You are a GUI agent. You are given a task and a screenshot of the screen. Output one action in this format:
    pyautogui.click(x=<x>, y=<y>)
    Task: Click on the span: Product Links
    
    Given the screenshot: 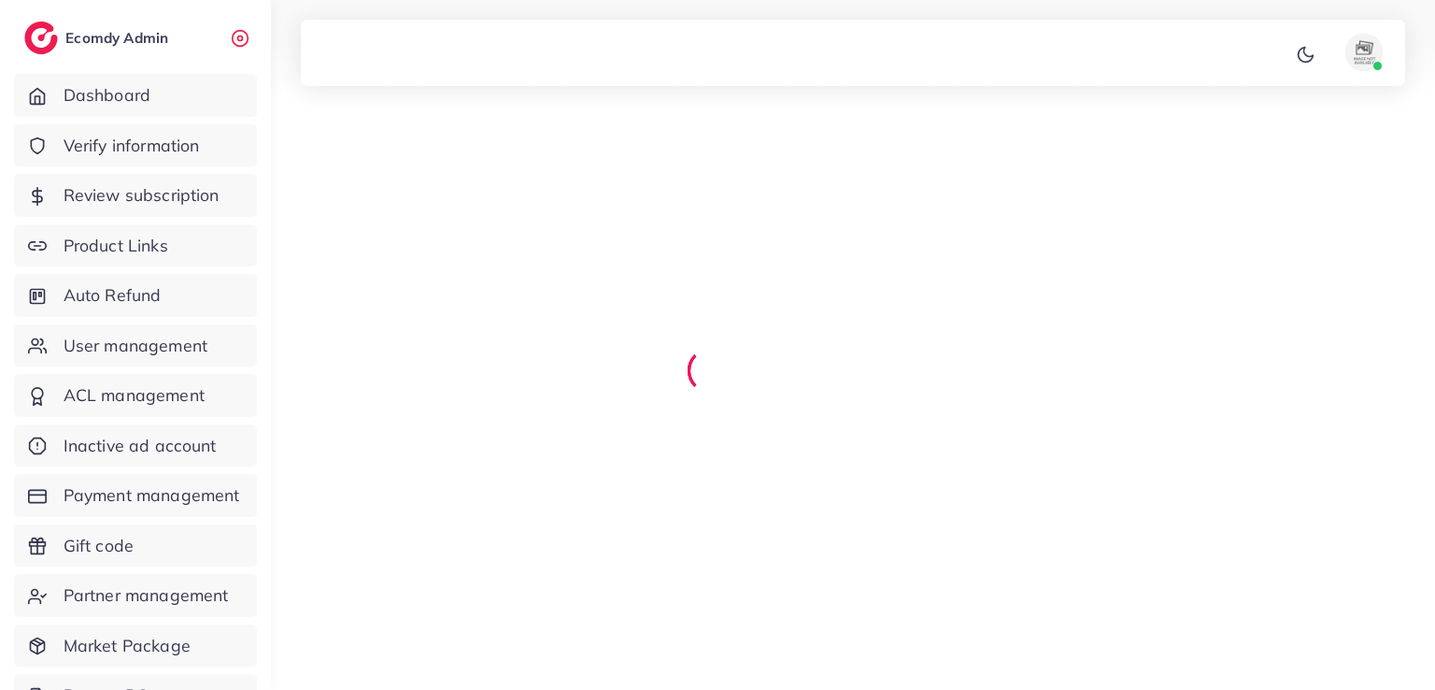 What is the action you would take?
    pyautogui.click(x=116, y=246)
    